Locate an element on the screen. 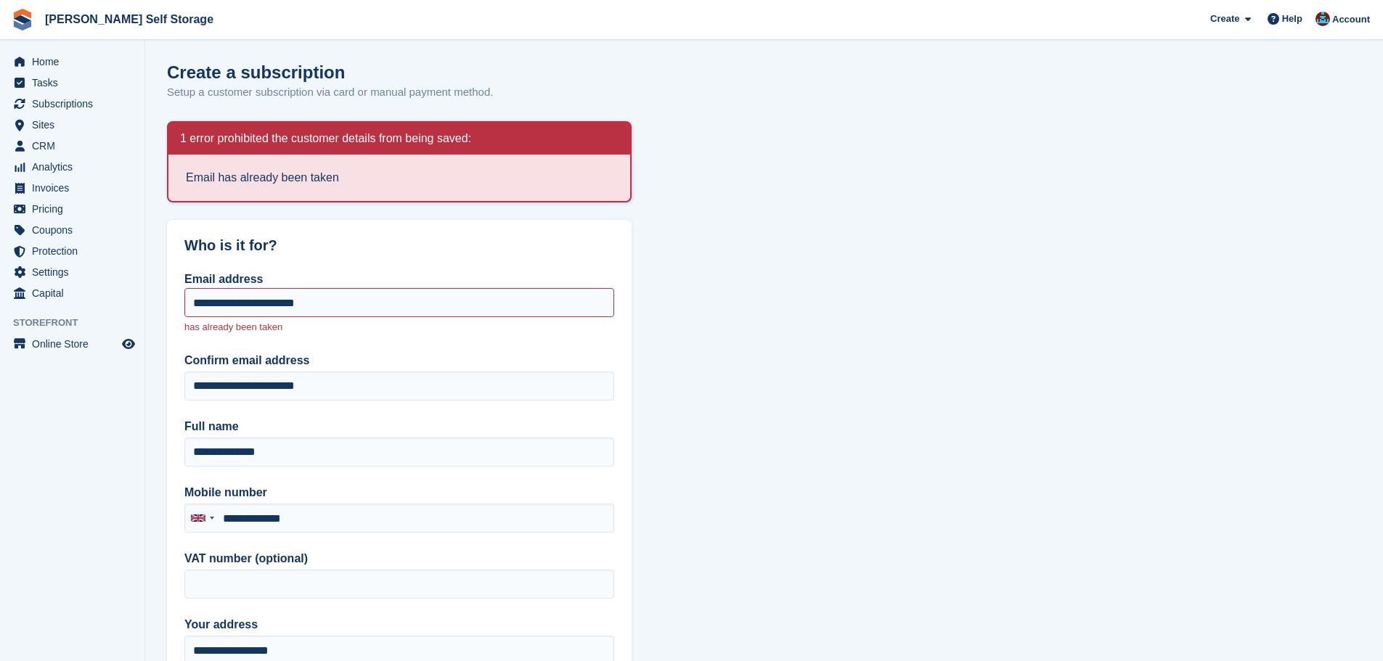  span: Account is located at coordinates (1351, 20).